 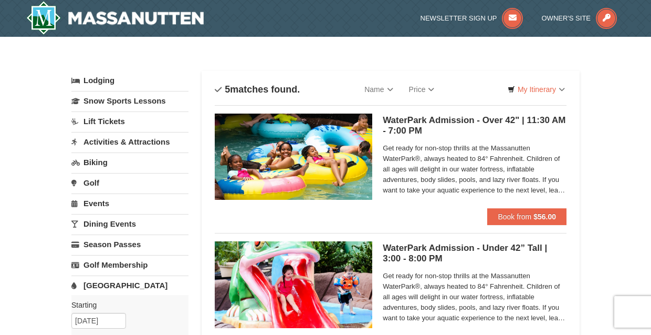 What do you see at coordinates (130, 203) in the screenshot?
I see `a: Events` at bounding box center [130, 203].